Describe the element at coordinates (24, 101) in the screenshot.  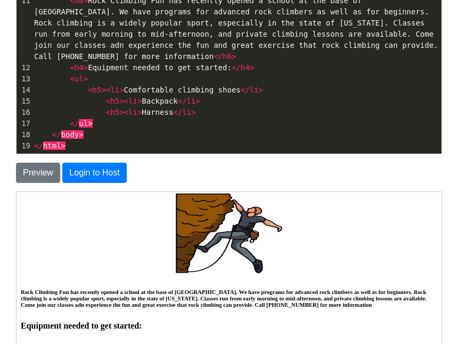
I see `div: 15` at that location.